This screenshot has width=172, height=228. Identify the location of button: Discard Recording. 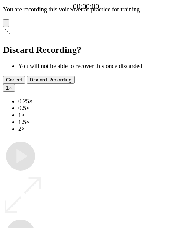
(51, 80).